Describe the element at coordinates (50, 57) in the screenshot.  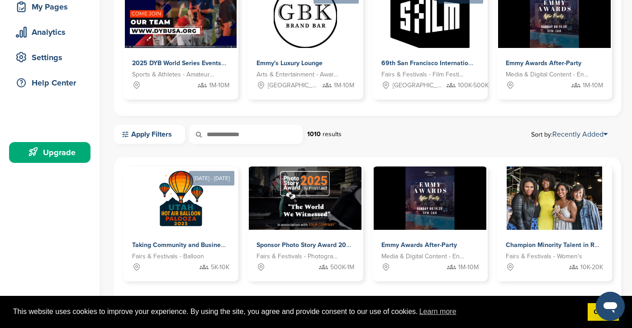
I see `a: Settings` at that location.